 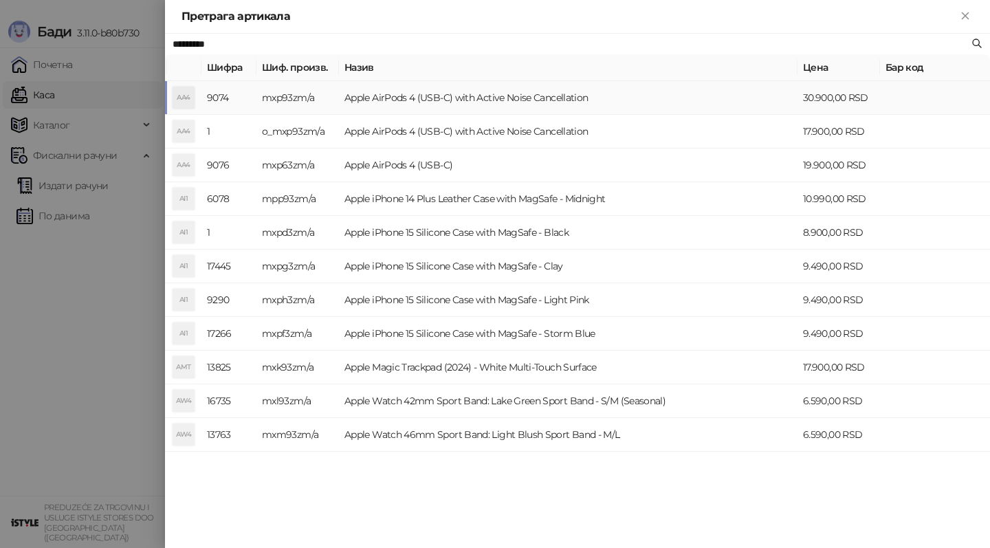 What do you see at coordinates (839, 67) in the screenshot?
I see `th: Цена` at bounding box center [839, 67].